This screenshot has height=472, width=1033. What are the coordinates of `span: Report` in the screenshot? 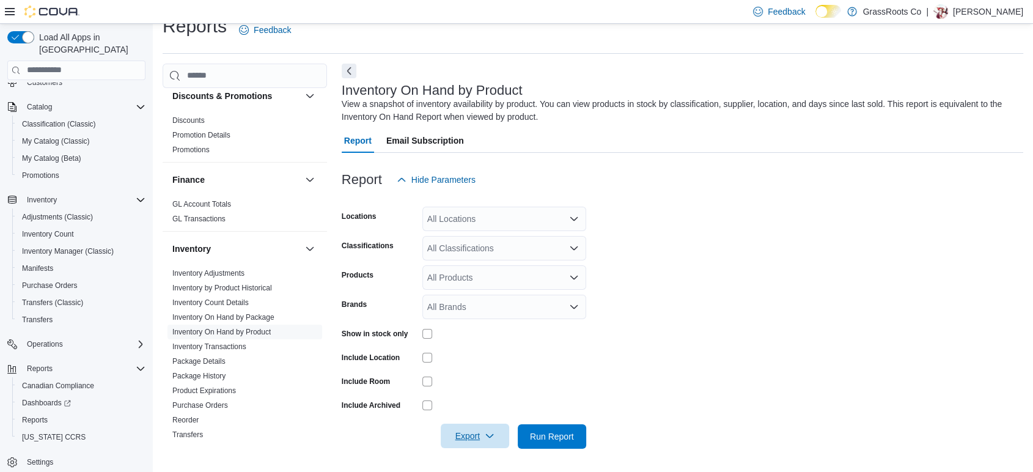 It's located at (358, 141).